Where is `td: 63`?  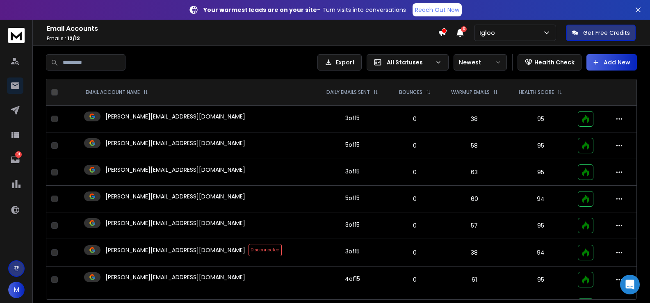
td: 63 is located at coordinates (474, 172).